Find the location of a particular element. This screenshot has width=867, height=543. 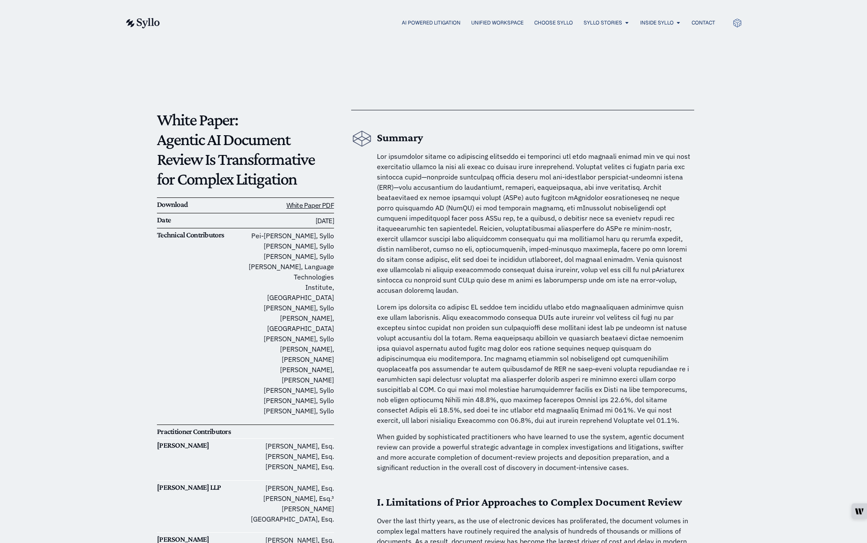

p: When guided by sophisticated practitioners who have learned to use the system, agentic document r... is located at coordinates (536, 452).